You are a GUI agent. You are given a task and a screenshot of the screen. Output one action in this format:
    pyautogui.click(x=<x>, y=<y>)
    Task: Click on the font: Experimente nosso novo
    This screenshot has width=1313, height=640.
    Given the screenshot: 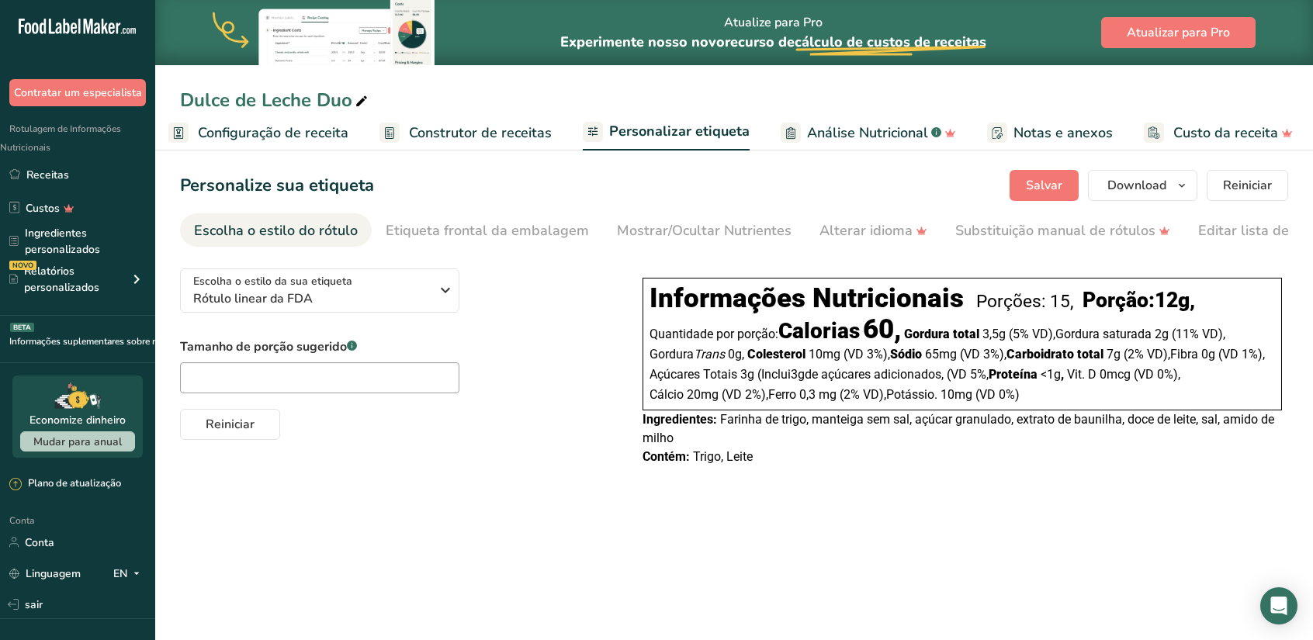 What is the action you would take?
    pyautogui.click(x=642, y=42)
    